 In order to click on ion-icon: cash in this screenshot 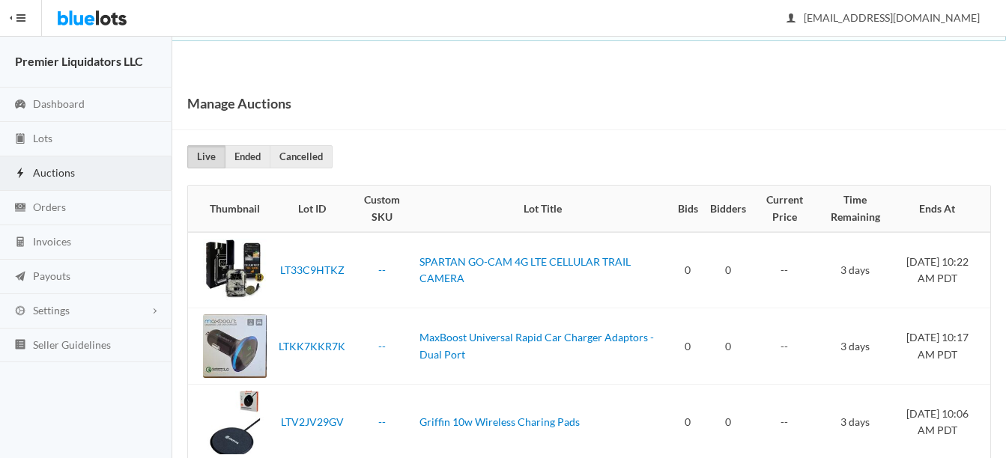, I will do `click(20, 208)`.